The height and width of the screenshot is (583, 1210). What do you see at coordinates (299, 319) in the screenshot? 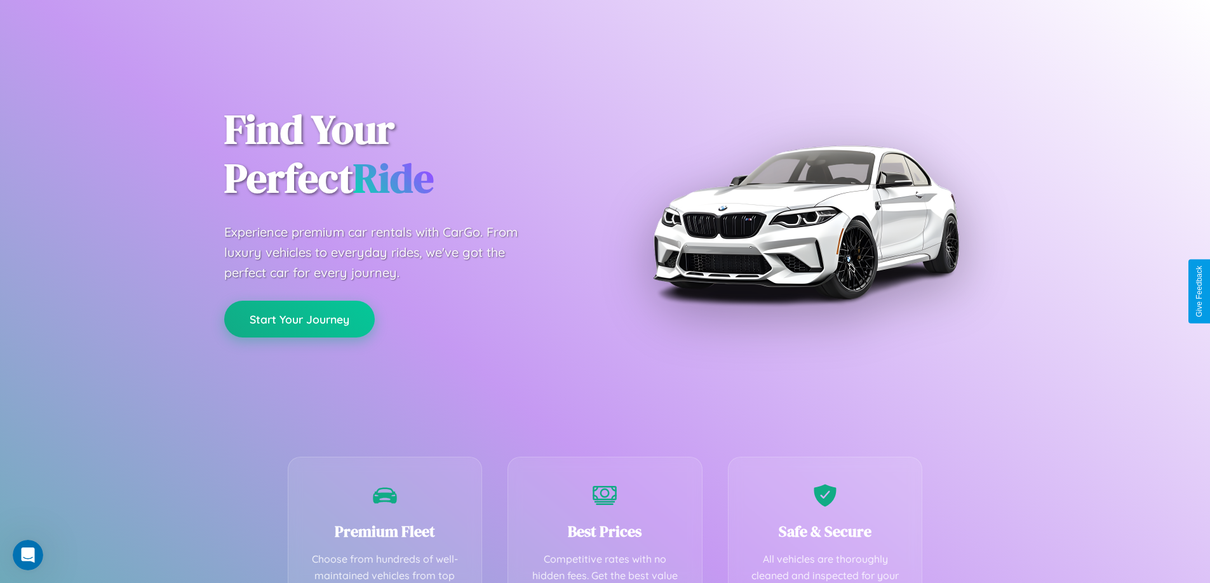
I see `button: Start Your Journey` at bounding box center [299, 319].